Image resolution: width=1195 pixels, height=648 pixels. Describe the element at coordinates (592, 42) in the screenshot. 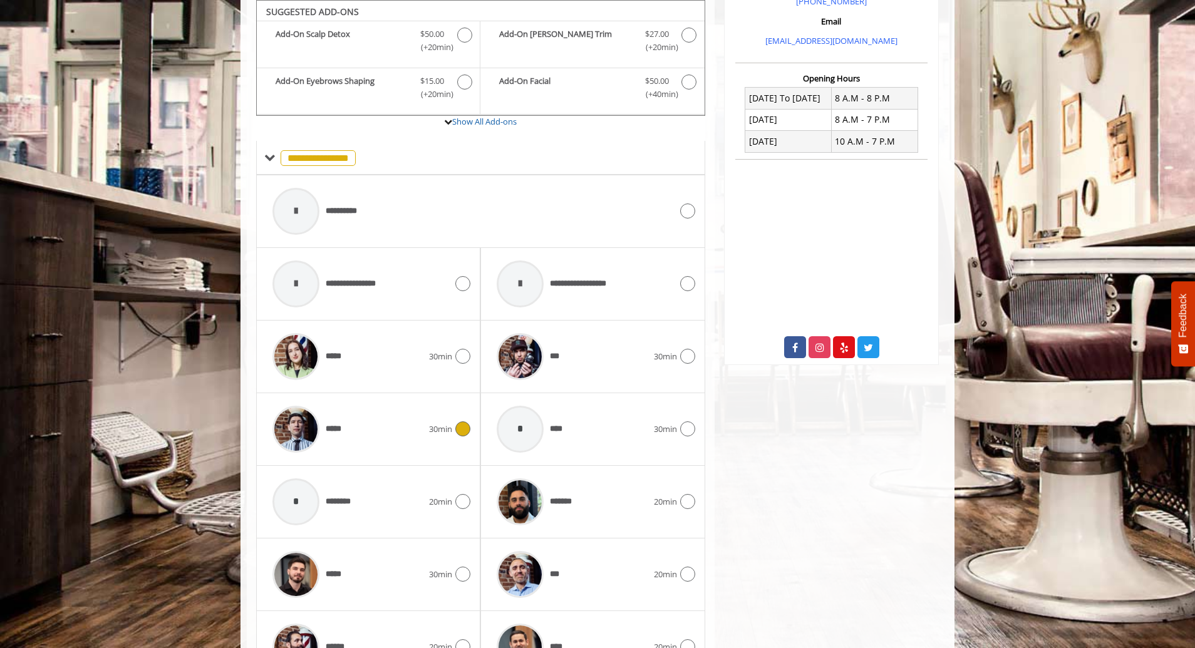

I see `label: Add-On Beard Trim` at that location.